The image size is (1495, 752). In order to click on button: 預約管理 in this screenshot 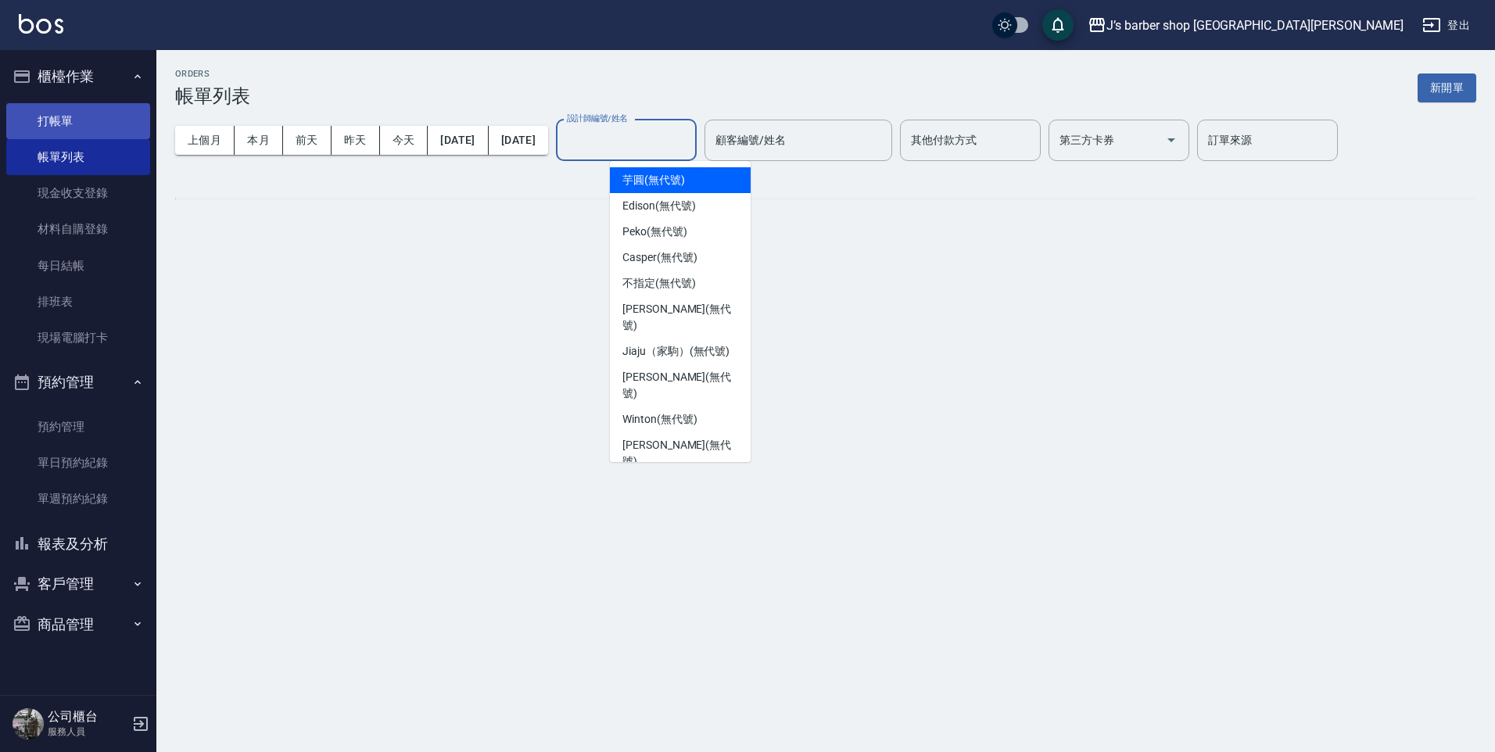, I will do `click(78, 382)`.